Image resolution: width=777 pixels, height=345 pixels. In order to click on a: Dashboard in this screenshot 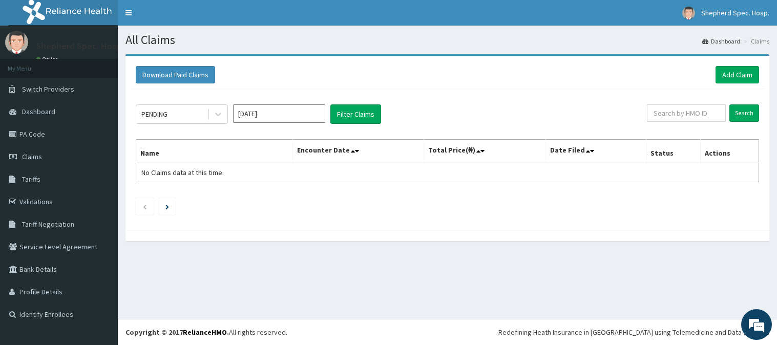, I will do `click(721, 41)`.